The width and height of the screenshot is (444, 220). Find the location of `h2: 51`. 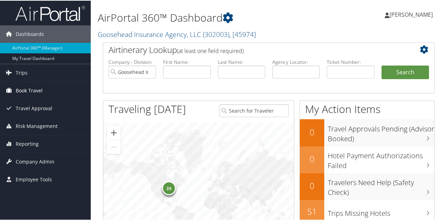

h2: 51 is located at coordinates (312, 211).